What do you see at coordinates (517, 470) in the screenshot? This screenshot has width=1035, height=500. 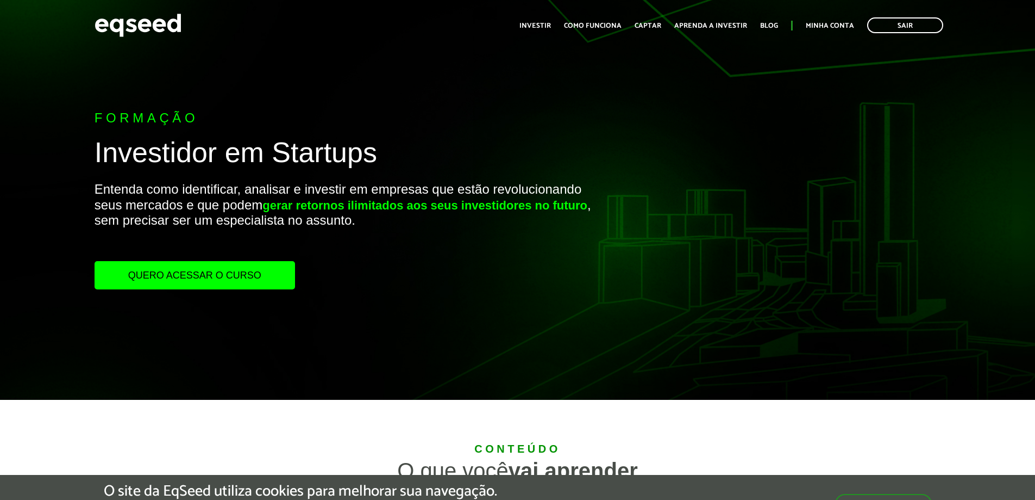 I see `div: O que você` at bounding box center [517, 470].